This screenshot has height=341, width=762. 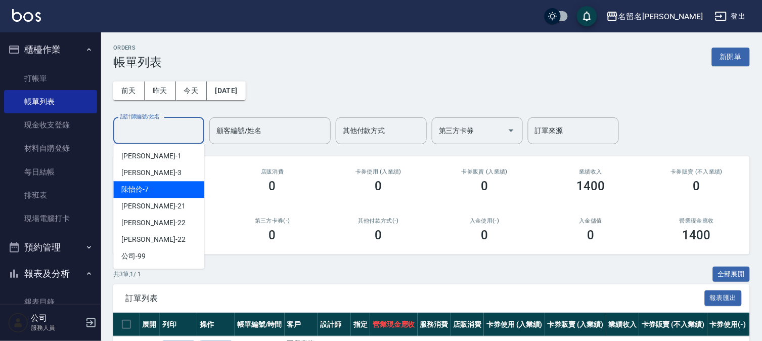 What do you see at coordinates (160, 91) in the screenshot?
I see `button: 昨天` at bounding box center [160, 91].